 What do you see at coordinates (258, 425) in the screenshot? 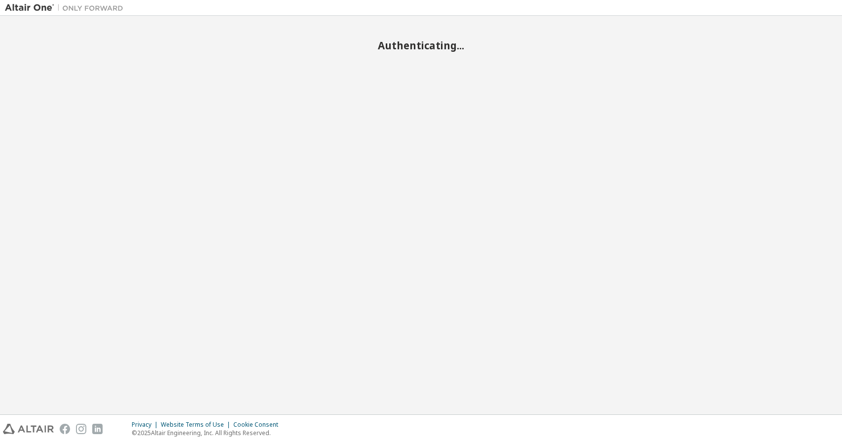
I see `div: Cookie Consent` at bounding box center [258, 425].